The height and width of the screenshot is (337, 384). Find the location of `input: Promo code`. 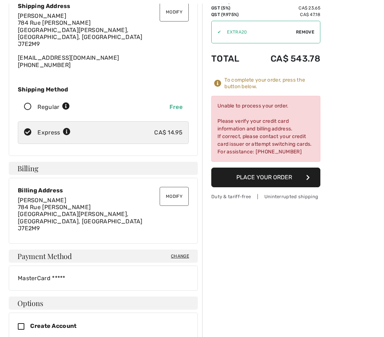

input: Promo code is located at coordinates (259, 32).